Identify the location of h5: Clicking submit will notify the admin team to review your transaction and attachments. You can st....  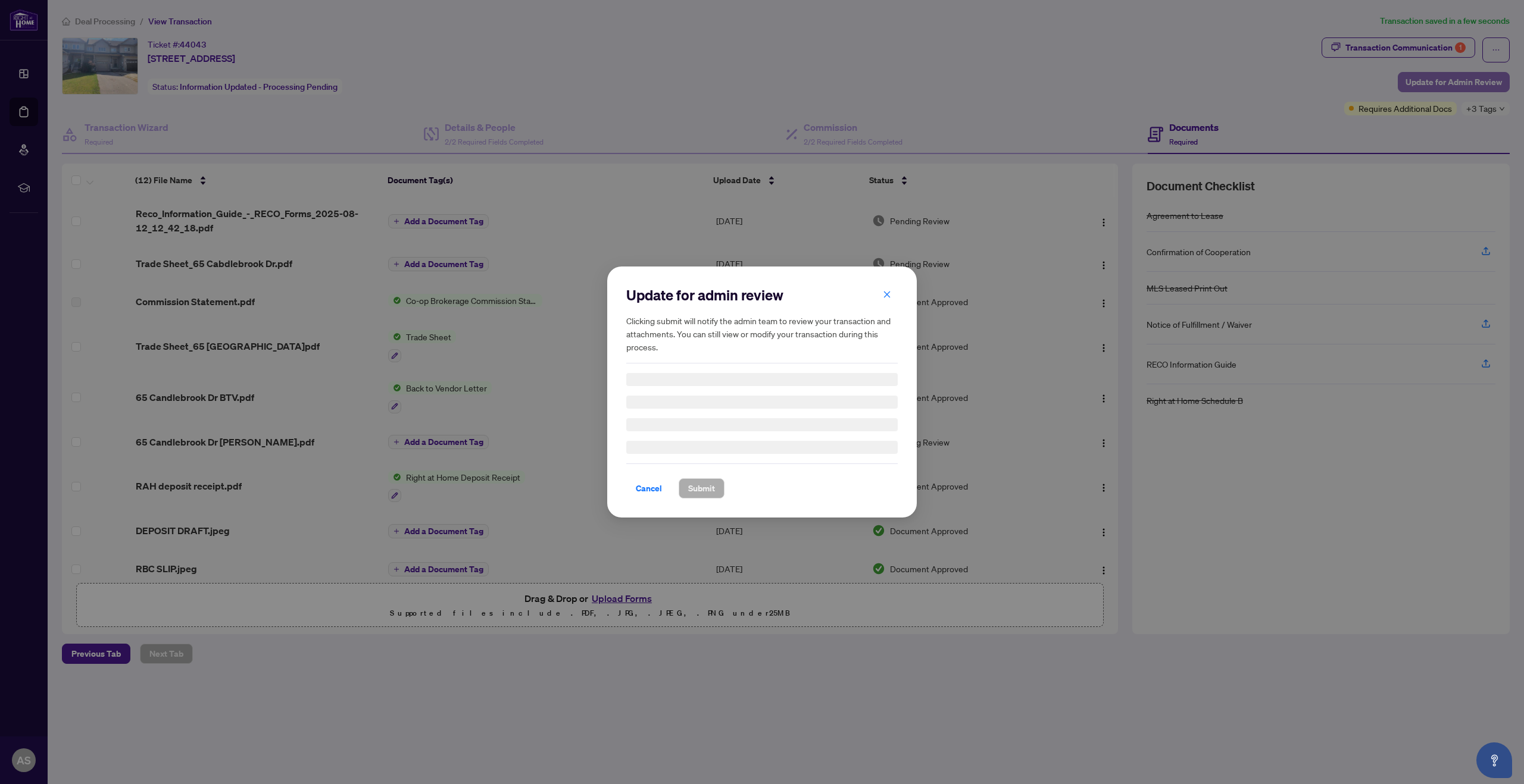
(762, 334).